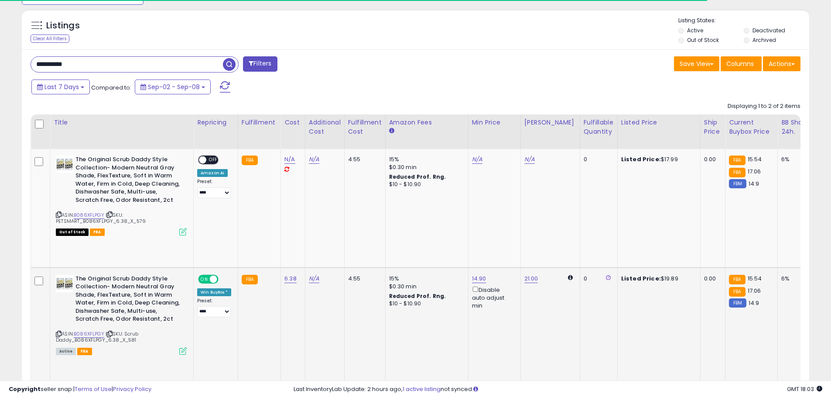 This screenshot has height=398, width=831. Describe the element at coordinates (659, 122) in the screenshot. I see `div: Listed Price` at that location.